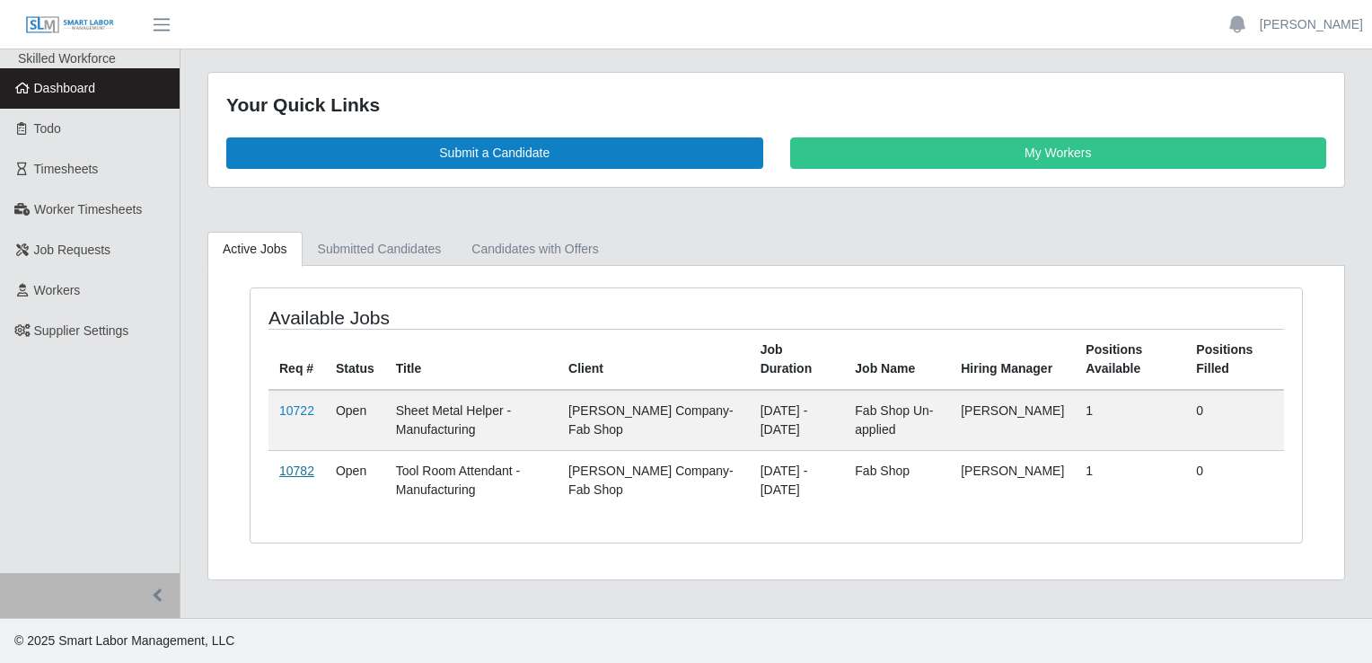 This screenshot has height=663, width=1372. I want to click on img: SLM Logo, so click(70, 25).